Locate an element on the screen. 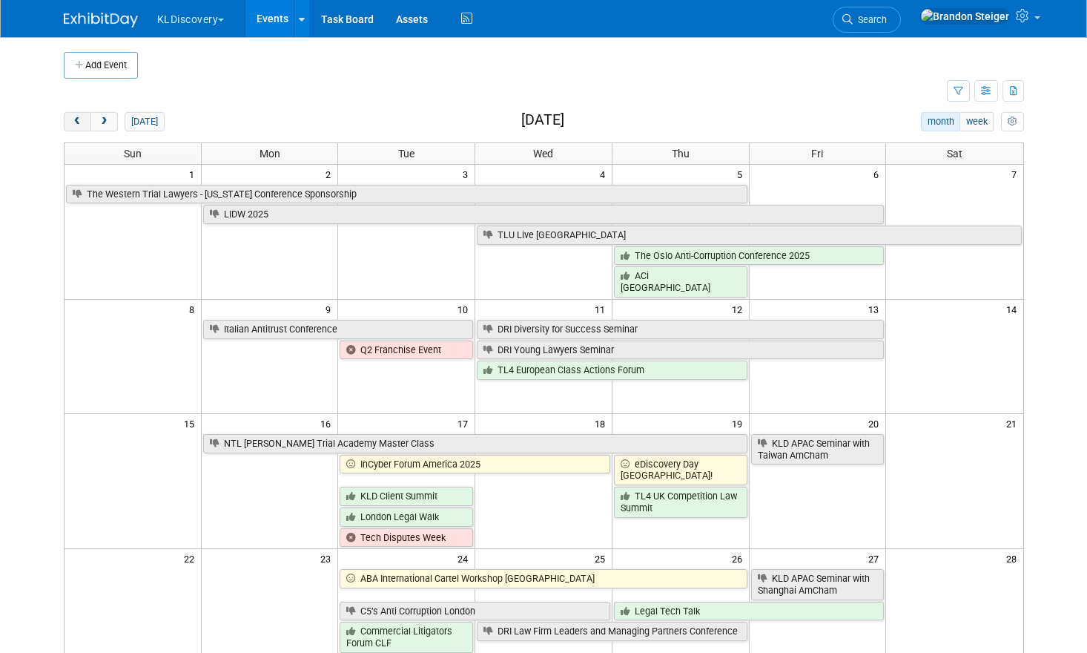 This screenshot has height=653, width=1087. span: 9 is located at coordinates (331, 308).